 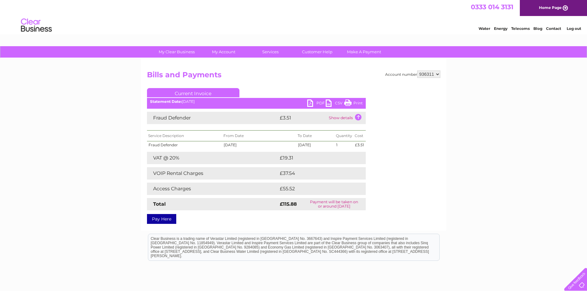 What do you see at coordinates (574, 28) in the screenshot?
I see `a: Log out` at bounding box center [574, 28].